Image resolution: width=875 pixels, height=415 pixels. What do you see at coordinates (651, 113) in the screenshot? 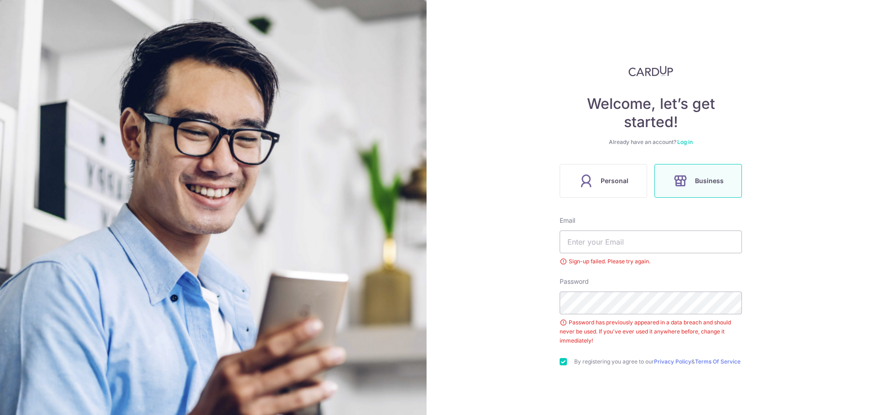
I see `h4: Welcome, let’s get started!` at bounding box center [651, 113].